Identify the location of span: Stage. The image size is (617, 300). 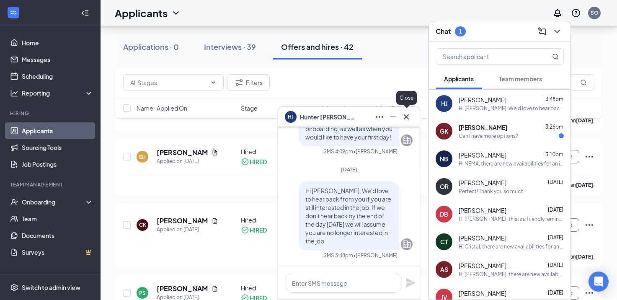
(249, 108).